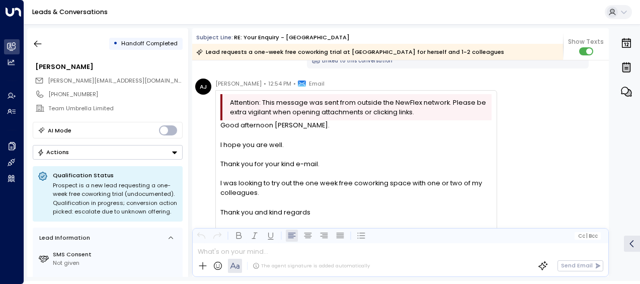 The width and height of the screenshot is (640, 284). I want to click on span: Subject Line:, so click(214, 37).